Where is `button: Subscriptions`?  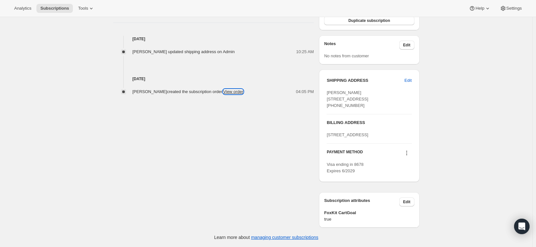
button: Subscriptions is located at coordinates (54, 8).